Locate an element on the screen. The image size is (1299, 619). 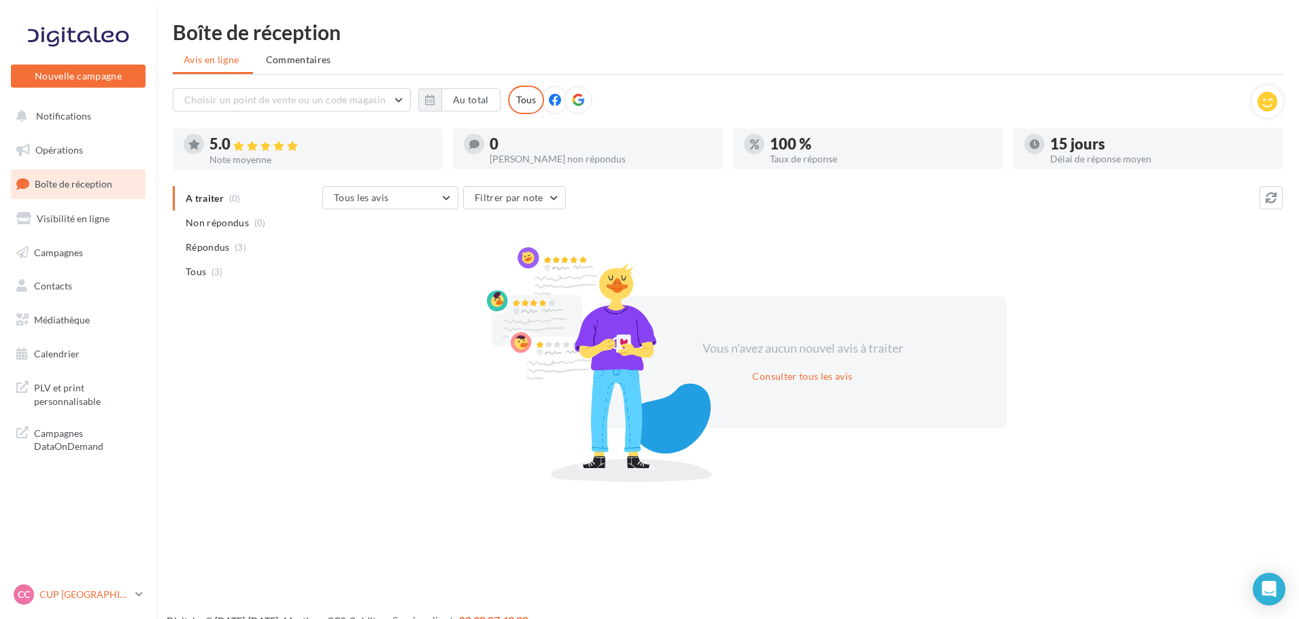
span: PLV et print personnalisable is located at coordinates (87, 393).